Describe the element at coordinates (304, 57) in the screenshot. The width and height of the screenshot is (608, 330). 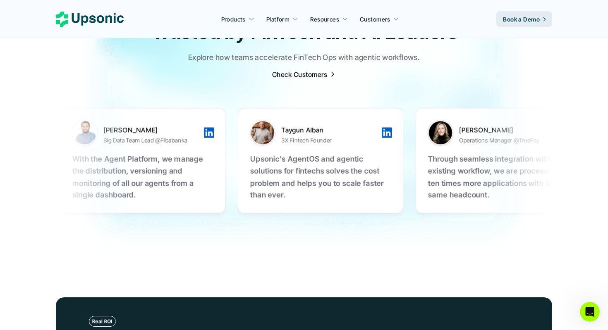
I see `p: Explore how teams accelerate FinTech Ops with agentic workflows.` at that location.